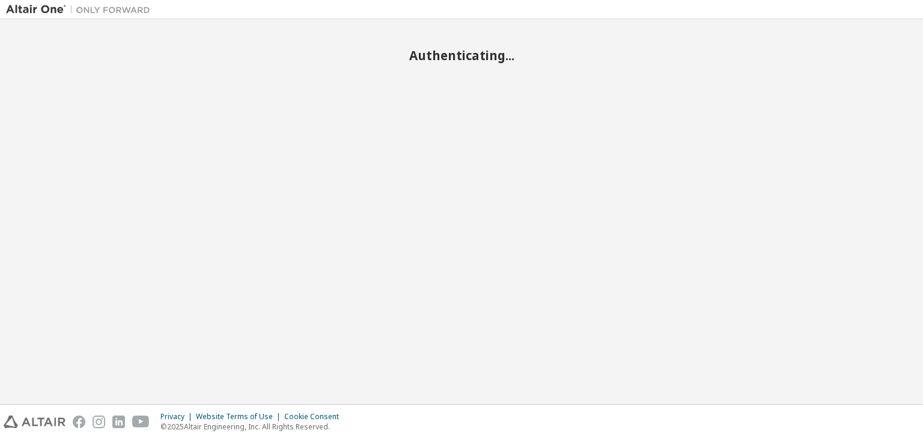 This screenshot has height=439, width=923. What do you see at coordinates (81, 10) in the screenshot?
I see `img: Altair One` at bounding box center [81, 10].